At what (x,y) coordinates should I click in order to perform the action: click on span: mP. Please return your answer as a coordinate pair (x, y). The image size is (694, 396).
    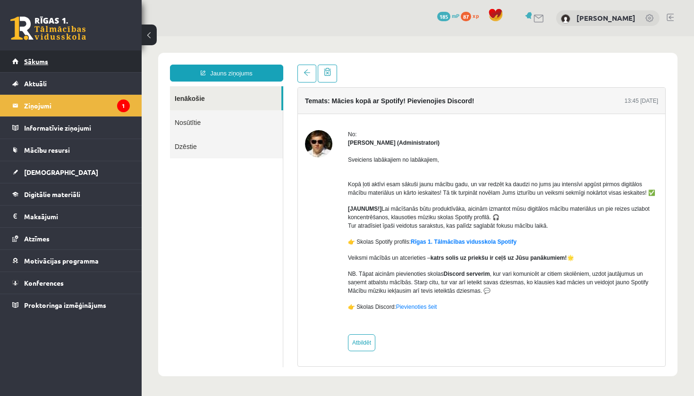
    Looking at the image, I should click on (455, 16).